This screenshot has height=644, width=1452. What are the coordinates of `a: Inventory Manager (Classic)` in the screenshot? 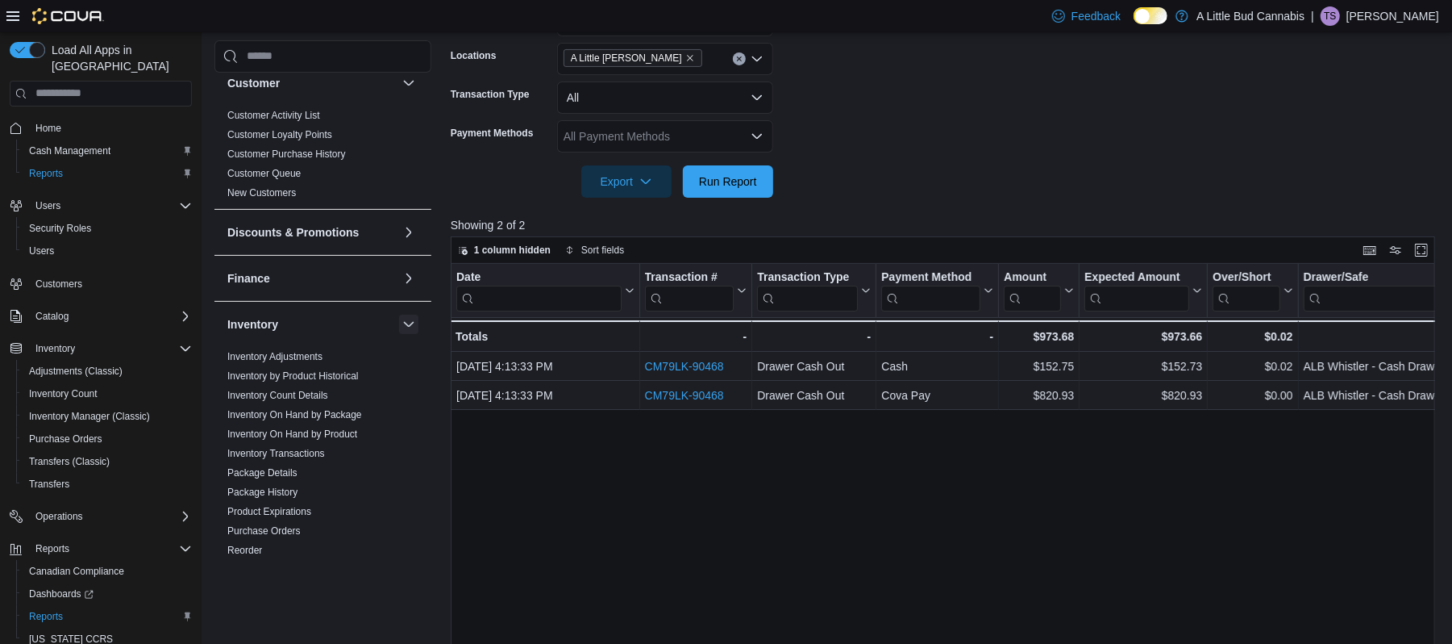 It's located at (90, 416).